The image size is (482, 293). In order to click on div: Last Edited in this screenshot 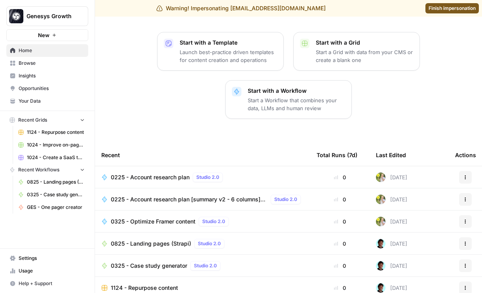, I will do `click(391, 155)`.